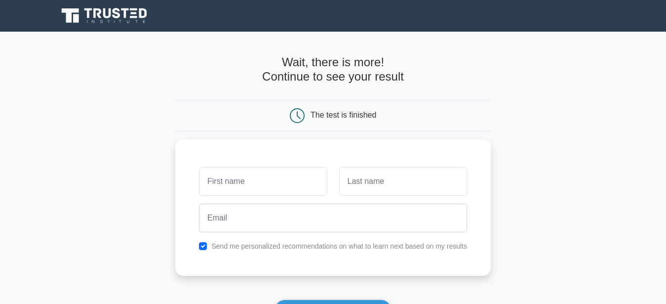 The width and height of the screenshot is (666, 304). Describe the element at coordinates (339, 246) in the screenshot. I see `label: Send me personalized recommendations on what to learn next based on my results` at that location.